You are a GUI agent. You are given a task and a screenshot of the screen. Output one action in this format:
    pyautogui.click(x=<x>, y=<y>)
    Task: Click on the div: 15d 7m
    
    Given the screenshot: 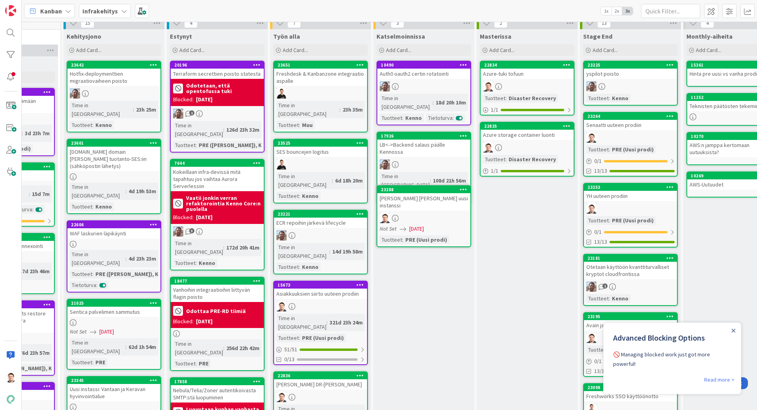 What is the action you would take?
    pyautogui.click(x=41, y=194)
    